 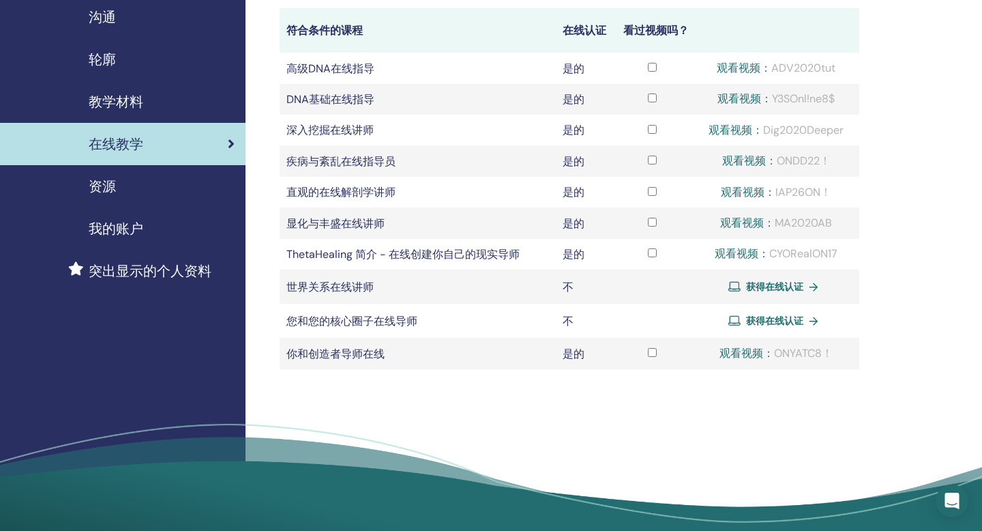 What do you see at coordinates (341, 161) in the screenshot?
I see `font: 疾病与紊乱在线指导员` at bounding box center [341, 161].